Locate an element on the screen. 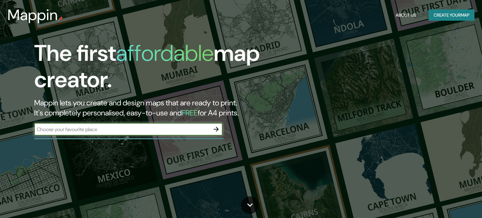  button: Create yourmap is located at coordinates (451, 15).